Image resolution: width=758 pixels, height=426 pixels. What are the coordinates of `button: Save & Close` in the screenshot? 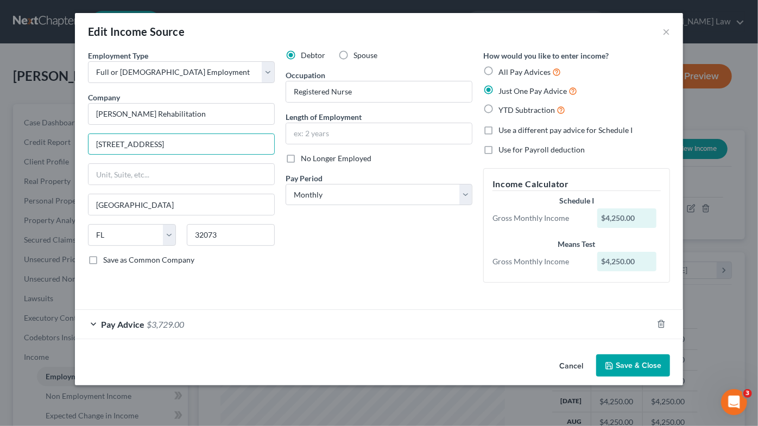 It's located at (633, 366).